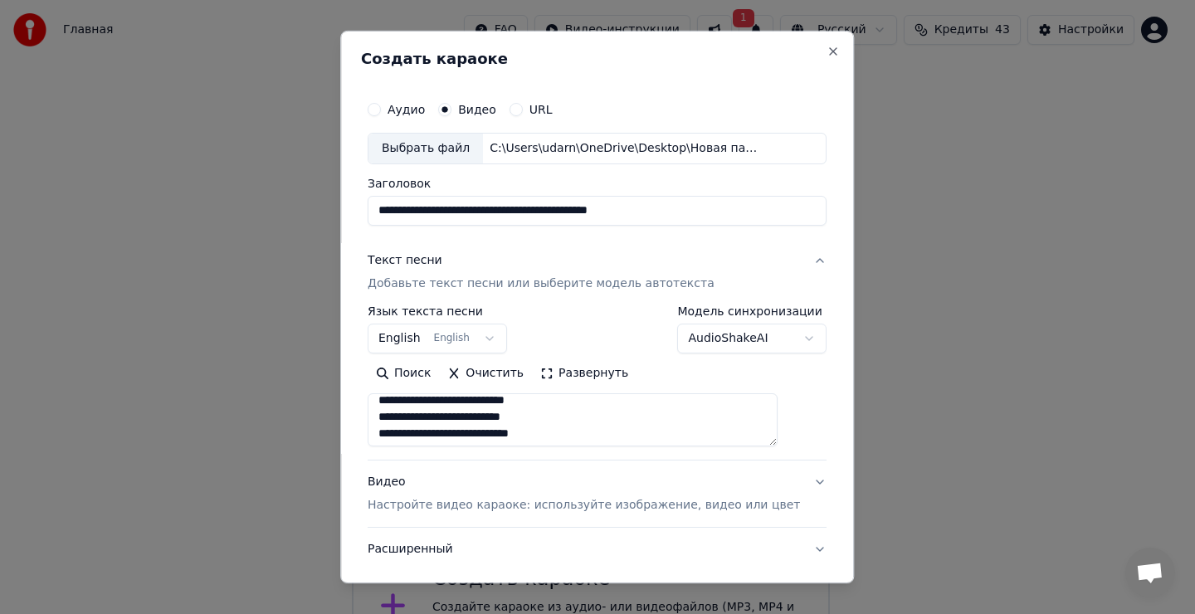 The width and height of the screenshot is (1195, 614). What do you see at coordinates (426, 149) in the screenshot?
I see `div: Выбрать файл` at bounding box center [426, 149].